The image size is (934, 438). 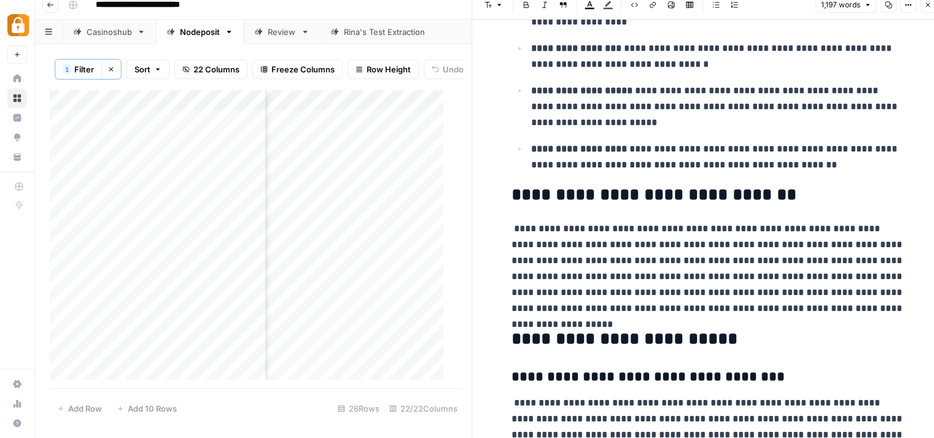 What do you see at coordinates (17, 25) in the screenshot?
I see `button: Workspace: Adzz` at bounding box center [17, 25].